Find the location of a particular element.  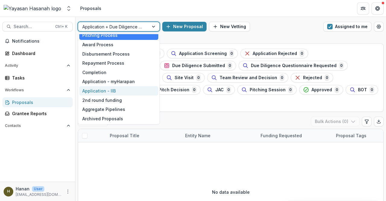

button: Pitching Session0 is located at coordinates (267, 90).